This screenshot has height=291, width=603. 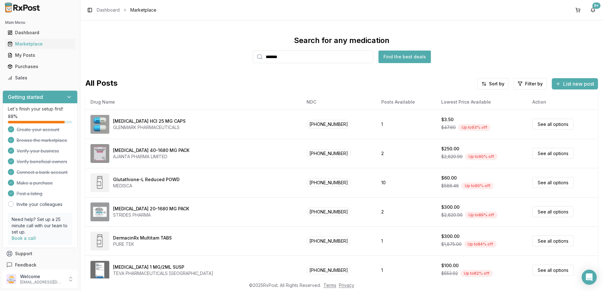 I want to click on span: $1,875.00, so click(x=451, y=244).